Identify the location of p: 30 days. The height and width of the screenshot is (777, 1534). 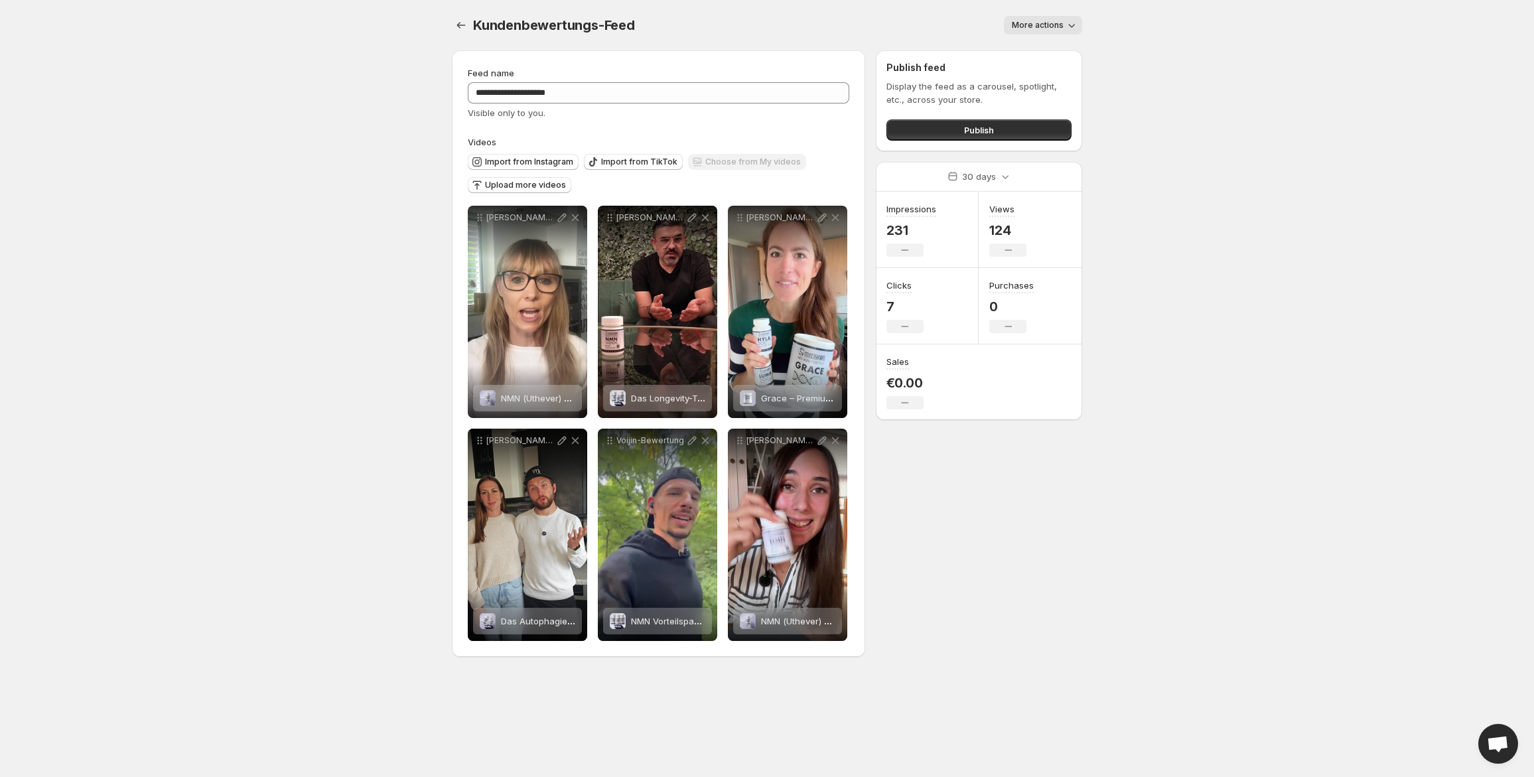
(979, 176).